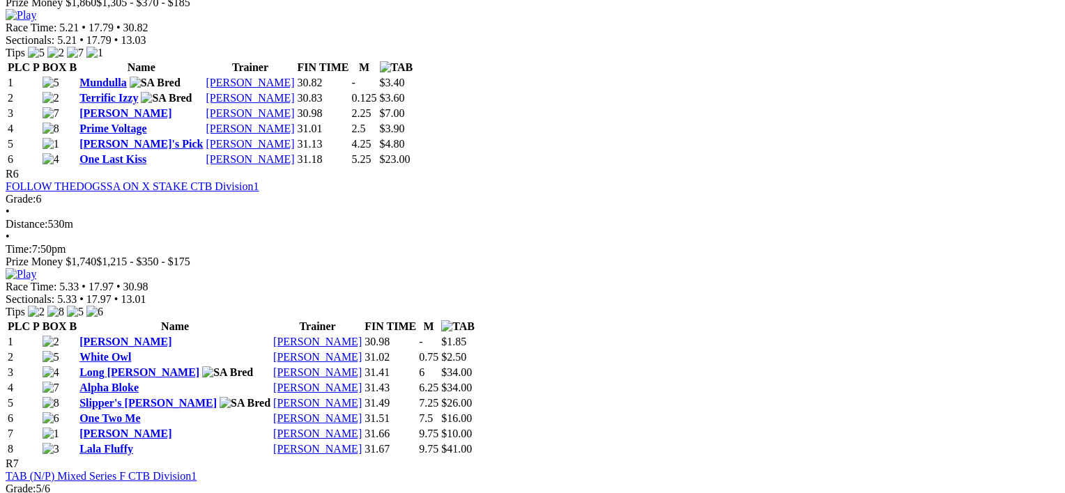  What do you see at coordinates (454, 342) in the screenshot?
I see `span: $1.85` at bounding box center [454, 342].